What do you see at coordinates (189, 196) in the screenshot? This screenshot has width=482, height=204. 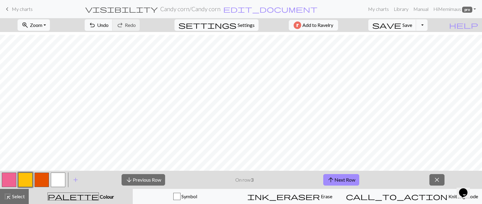 I see `span: Symbol` at bounding box center [189, 196].